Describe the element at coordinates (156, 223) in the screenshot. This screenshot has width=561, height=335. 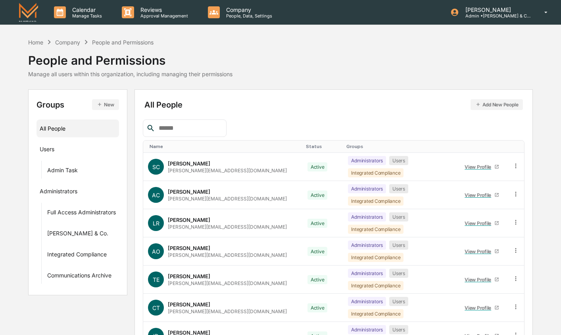
I see `span: LR` at that location.